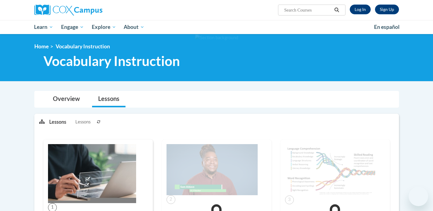  Describe the element at coordinates (58, 122) in the screenshot. I see `p: Lessons` at that location.